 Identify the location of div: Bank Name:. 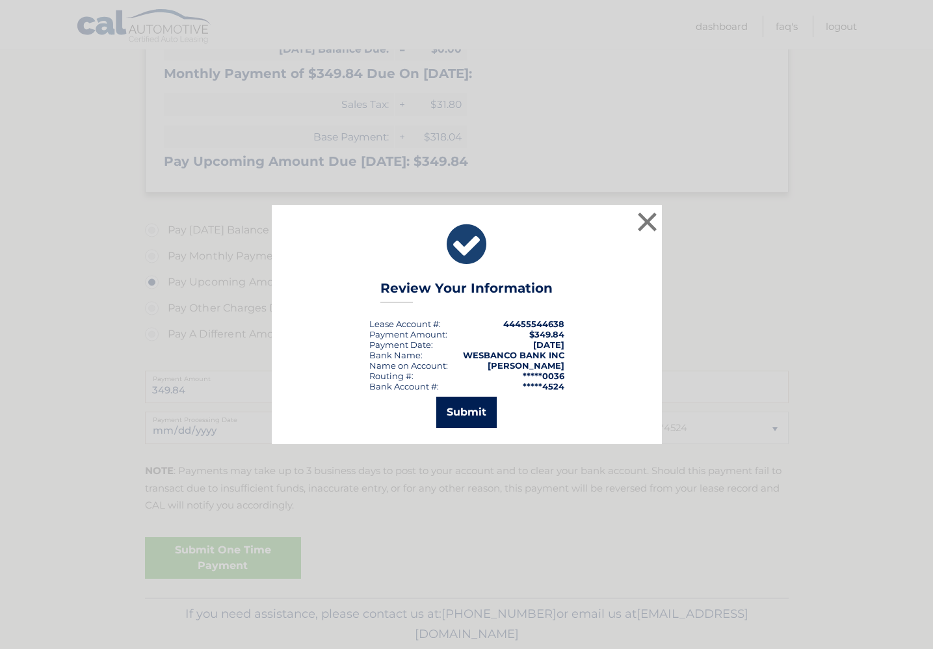
(396, 355).